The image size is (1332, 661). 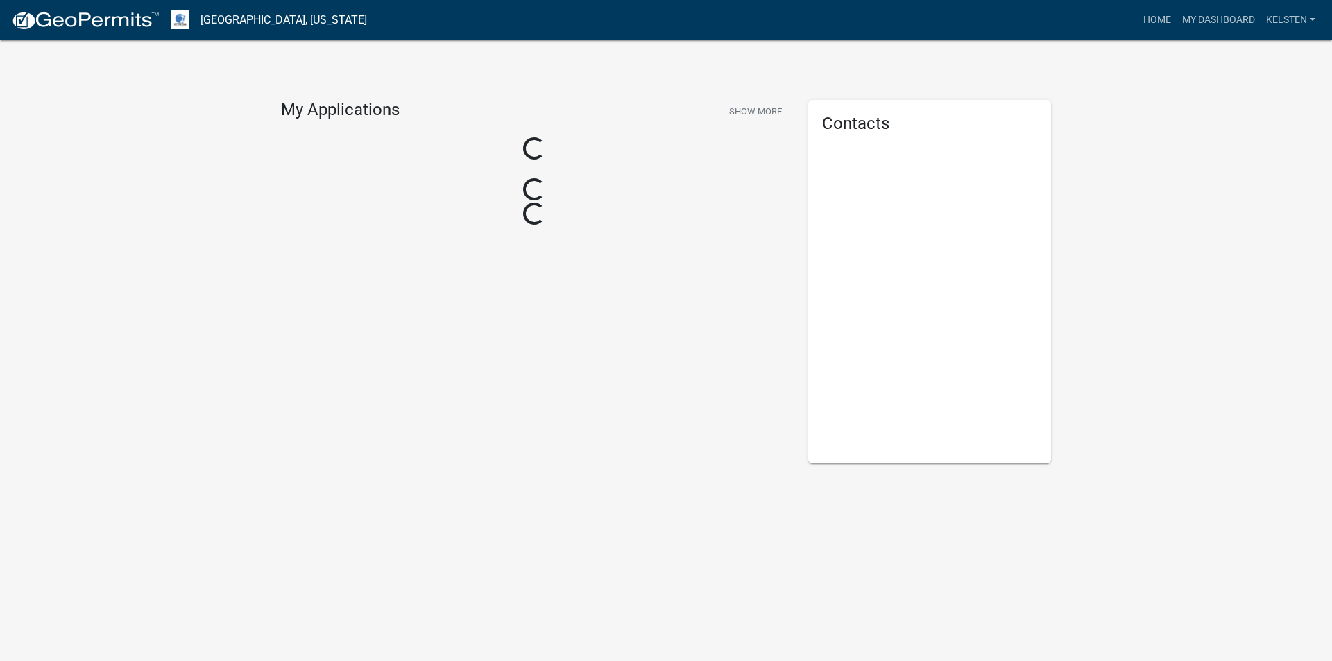 I want to click on a: My Dashboard, so click(x=1219, y=20).